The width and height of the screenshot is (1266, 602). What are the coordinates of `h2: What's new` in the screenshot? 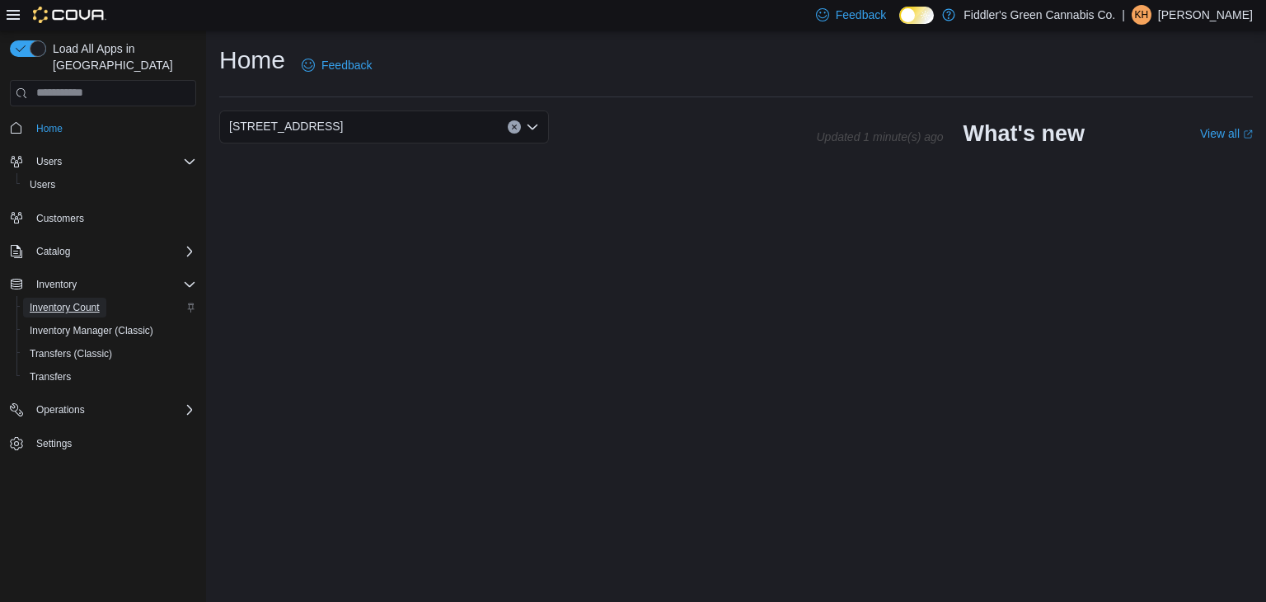 It's located at (1024, 134).